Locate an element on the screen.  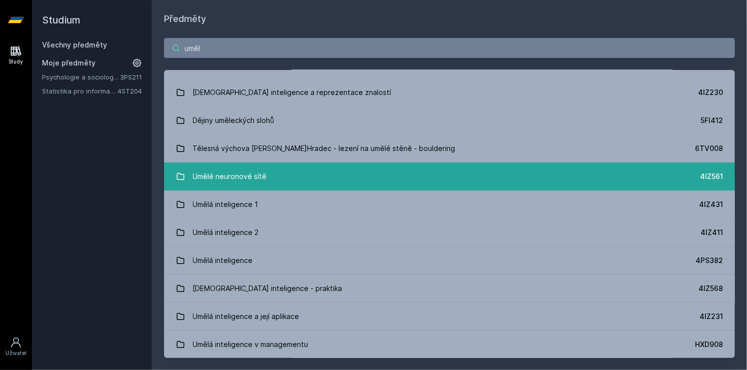
div: HXD908 is located at coordinates (709, 345).